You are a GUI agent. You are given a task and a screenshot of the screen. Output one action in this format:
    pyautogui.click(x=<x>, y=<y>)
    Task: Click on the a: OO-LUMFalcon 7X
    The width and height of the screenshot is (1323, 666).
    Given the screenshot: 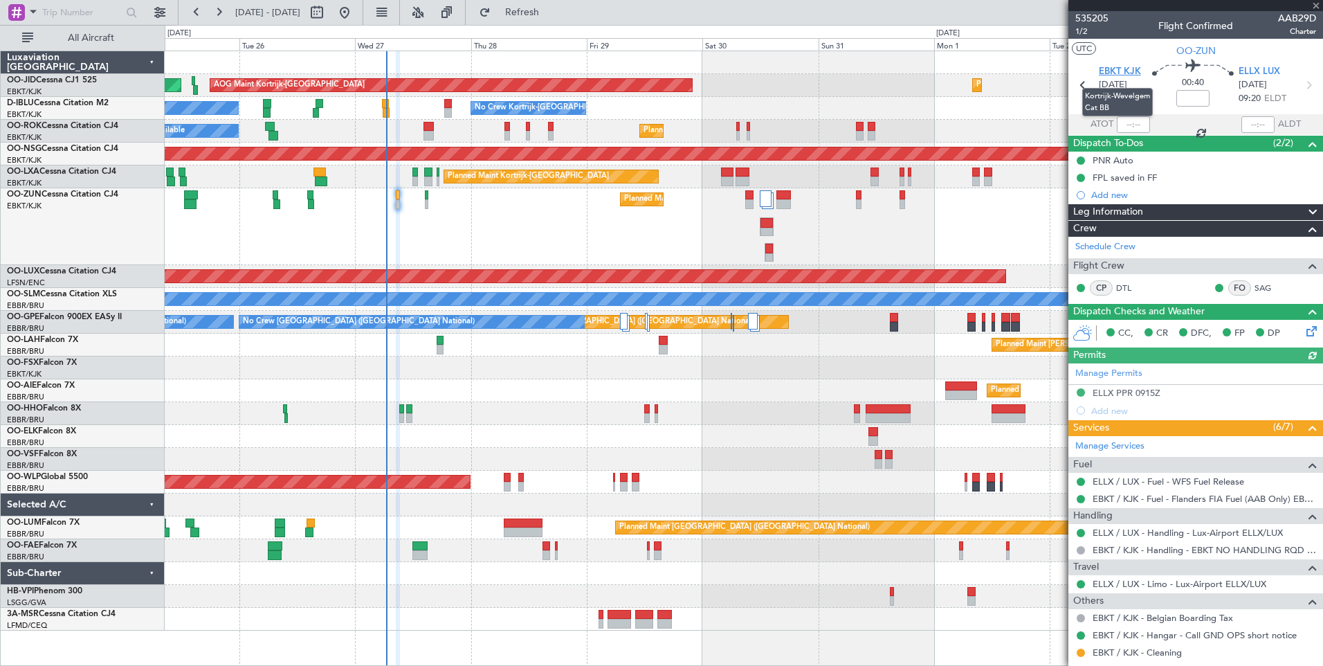 What is the action you would take?
    pyautogui.click(x=43, y=522)
    